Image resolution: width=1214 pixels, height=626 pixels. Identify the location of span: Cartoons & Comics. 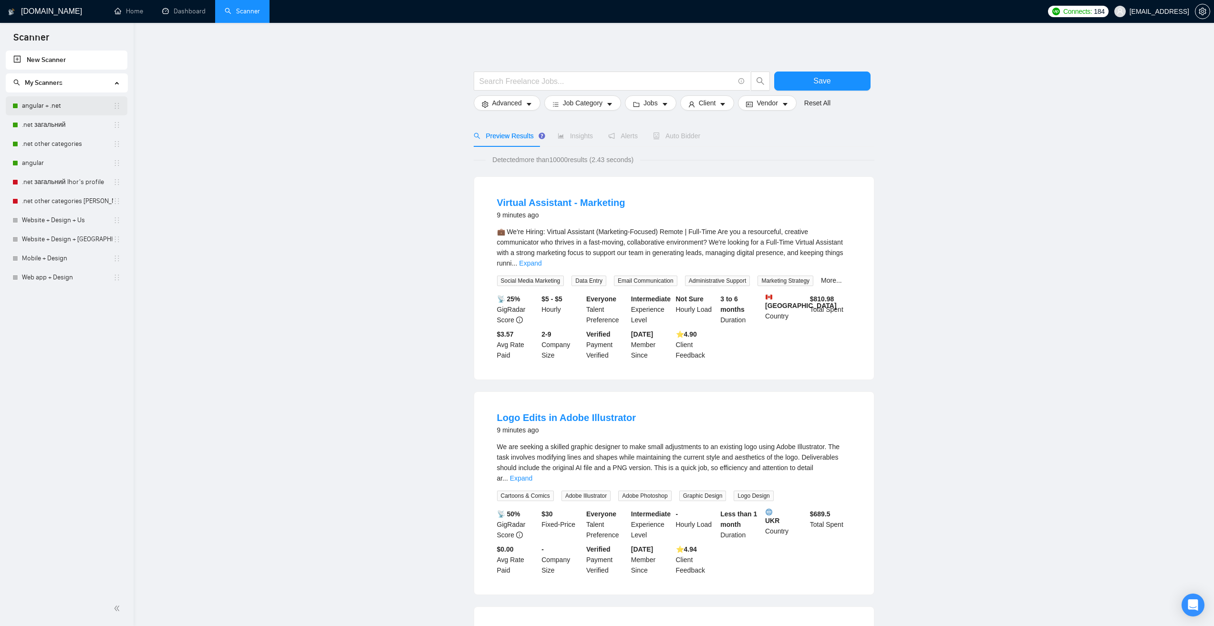
(525, 496).